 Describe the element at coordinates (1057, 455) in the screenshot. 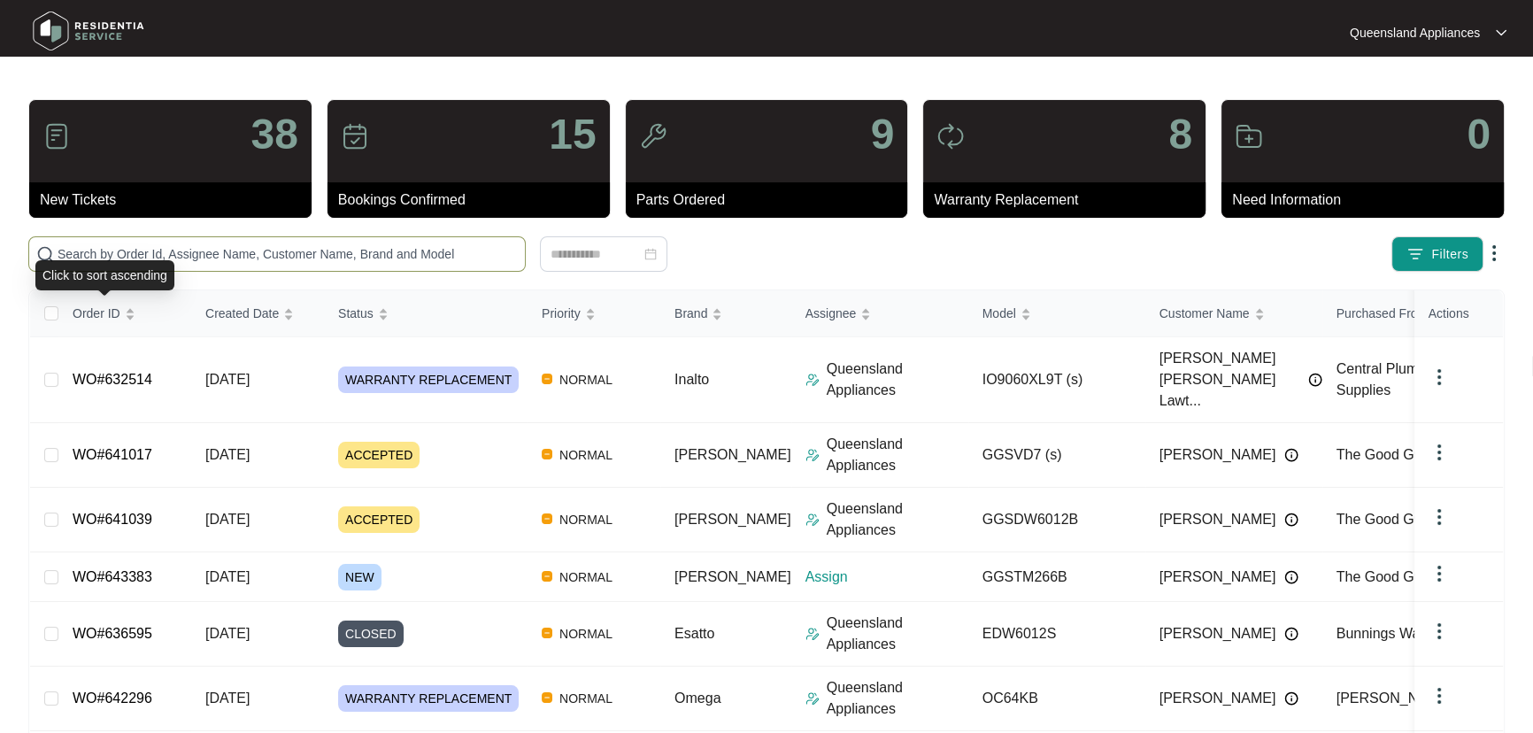

I see `td: GGSVD7 (s)` at that location.